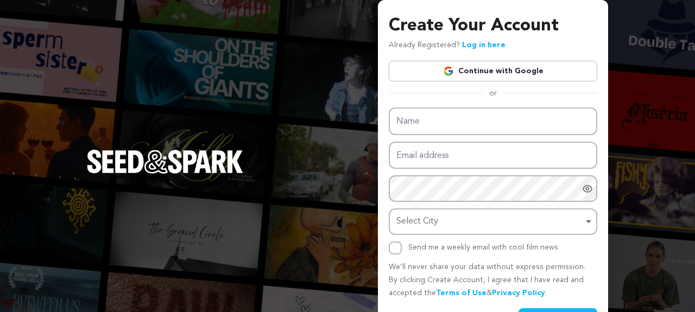 The image size is (695, 312). What do you see at coordinates (493, 155) in the screenshot?
I see `input: Email address` at bounding box center [493, 155].